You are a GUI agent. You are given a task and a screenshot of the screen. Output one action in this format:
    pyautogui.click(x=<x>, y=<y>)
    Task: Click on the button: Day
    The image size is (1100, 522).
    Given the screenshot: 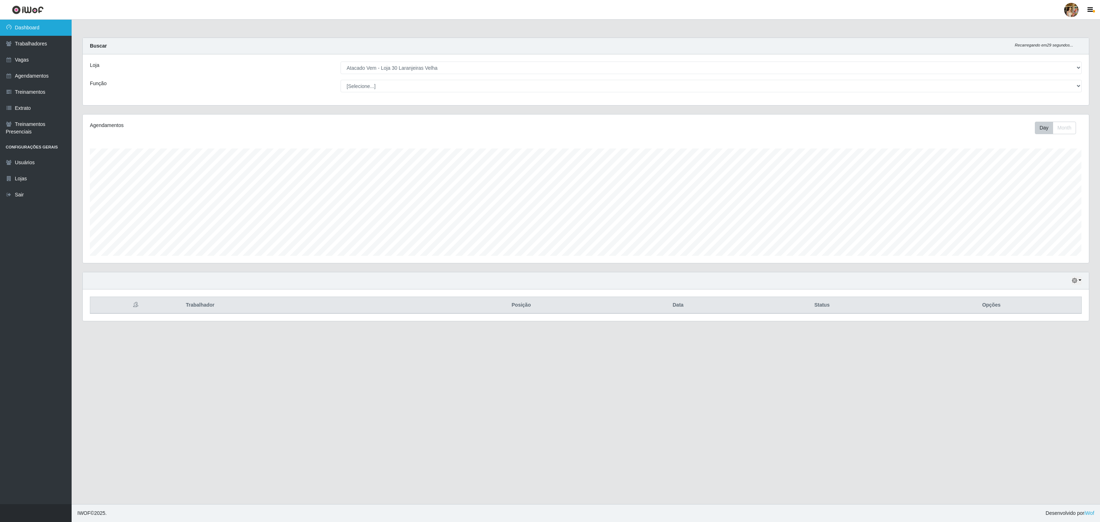 What is the action you would take?
    pyautogui.click(x=1044, y=128)
    